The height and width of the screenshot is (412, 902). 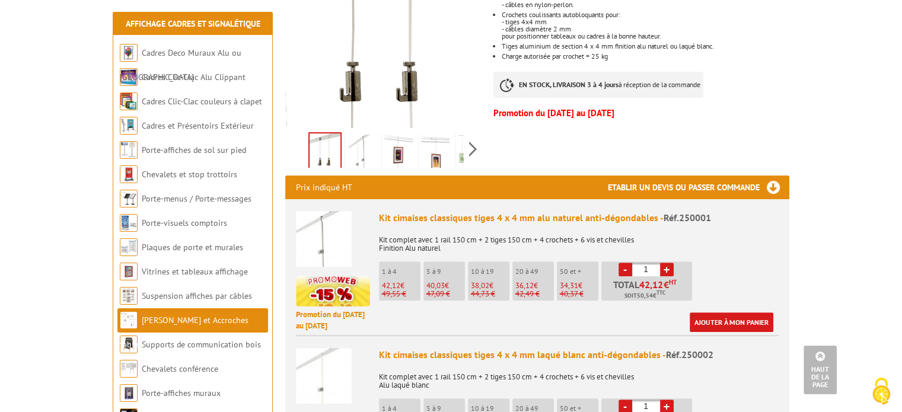 What do you see at coordinates (646, 56) in the screenshot?
I see `li: Charge autorisée par crochet = 25 kg` at bounding box center [646, 56].